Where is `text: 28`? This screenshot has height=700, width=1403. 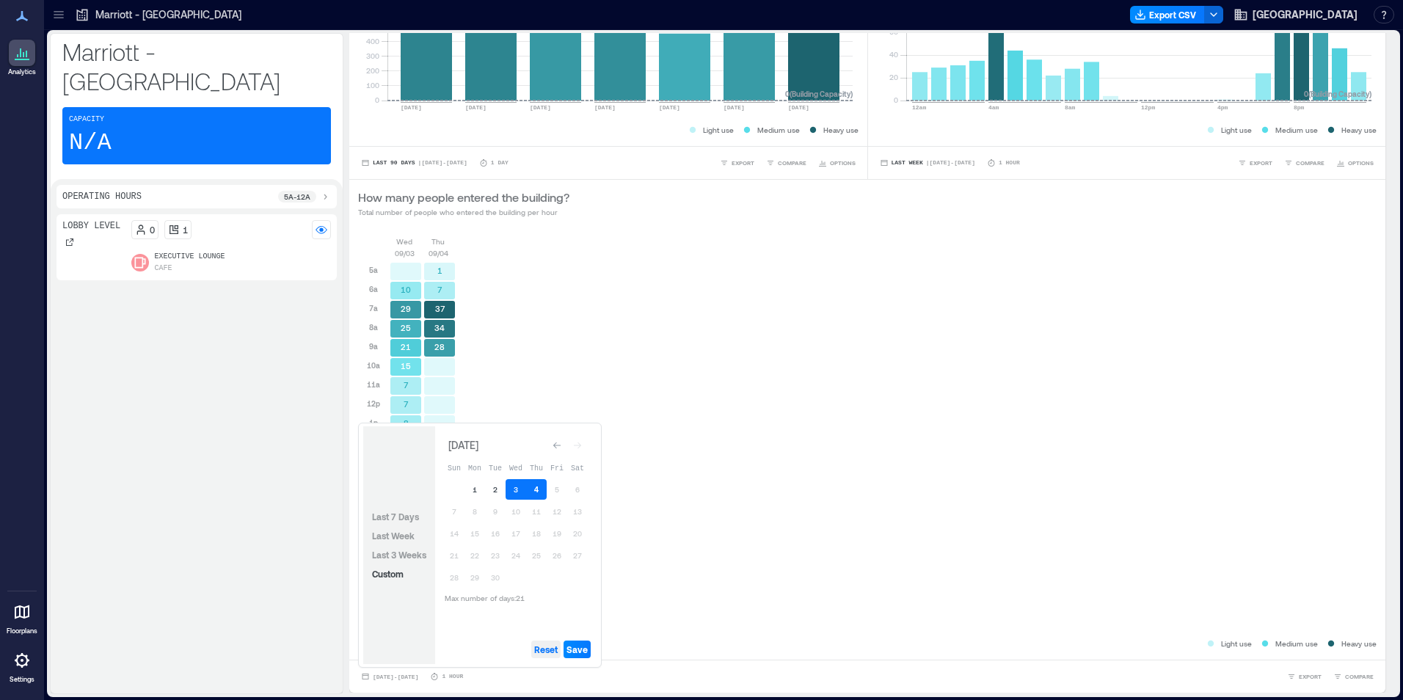
text: 28 is located at coordinates (440, 346).